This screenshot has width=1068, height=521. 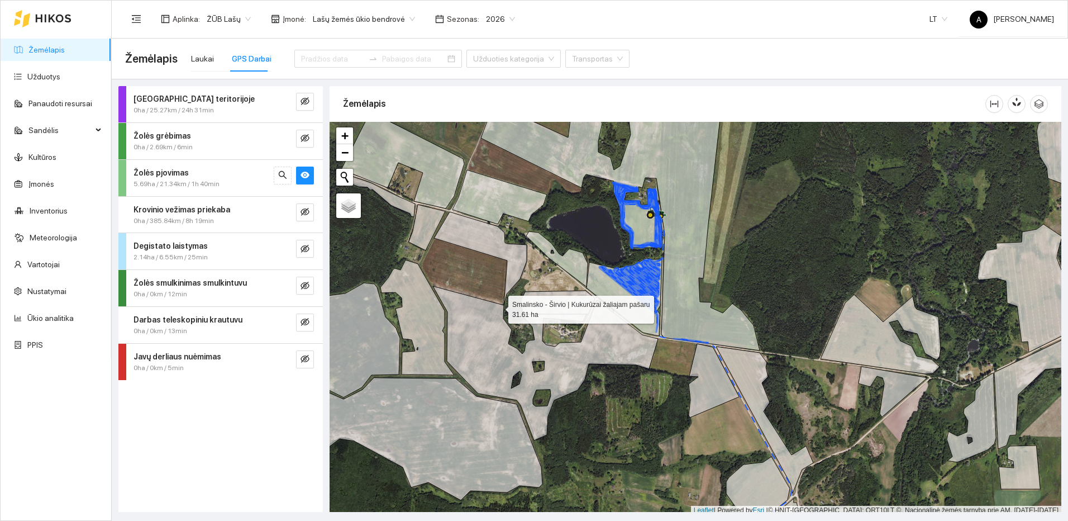 I want to click on div: GPS Darbai, so click(x=251, y=59).